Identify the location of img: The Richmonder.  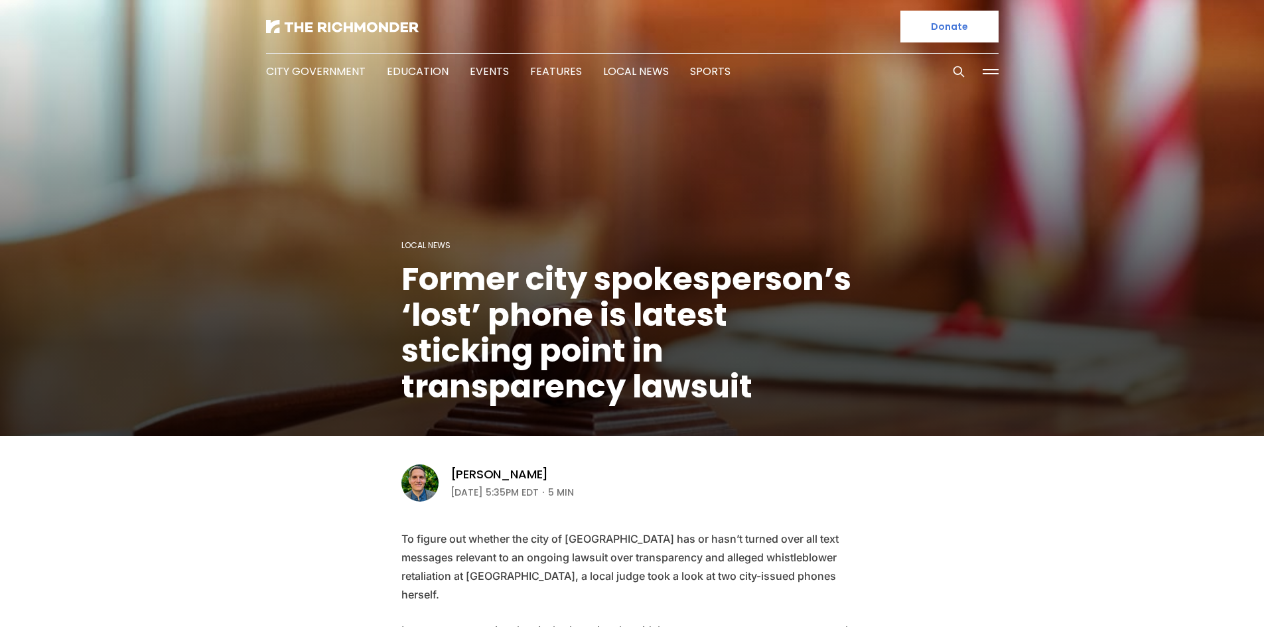
(342, 27).